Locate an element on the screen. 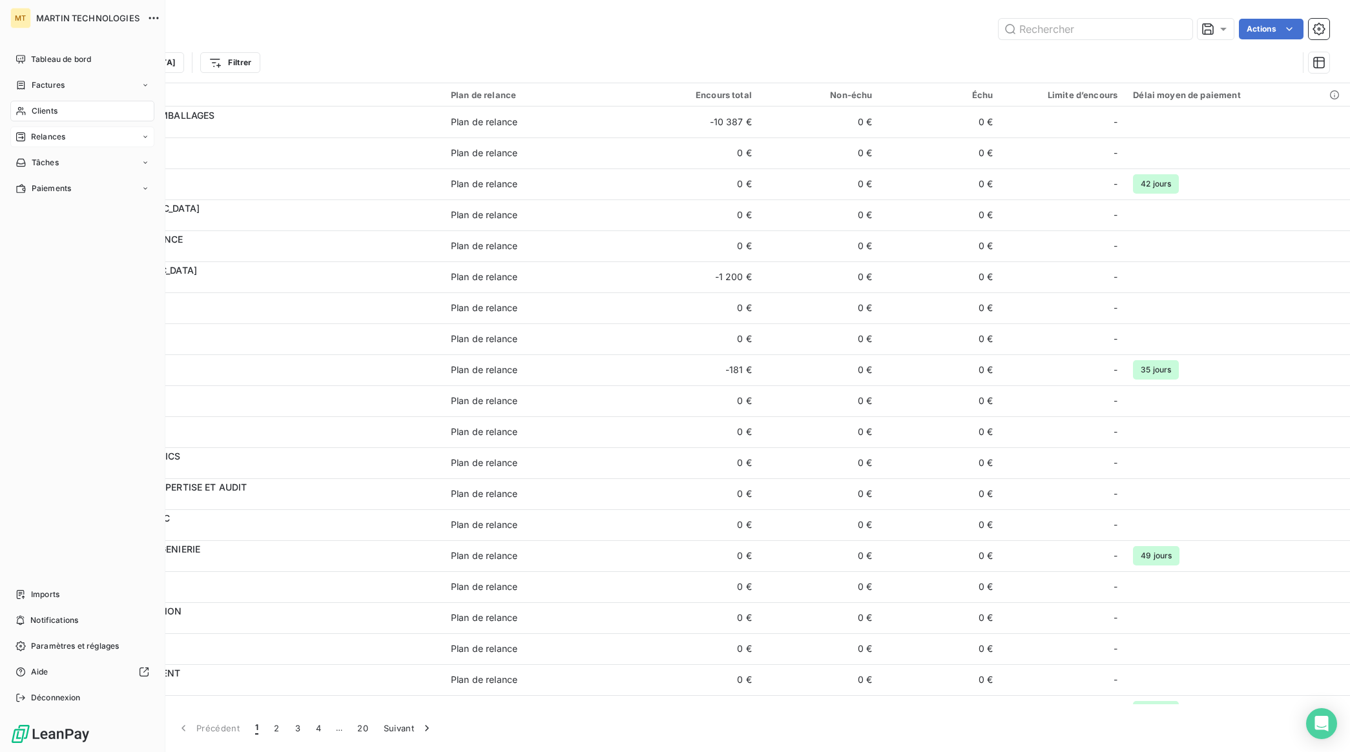  span: Tâches is located at coordinates (45, 163).